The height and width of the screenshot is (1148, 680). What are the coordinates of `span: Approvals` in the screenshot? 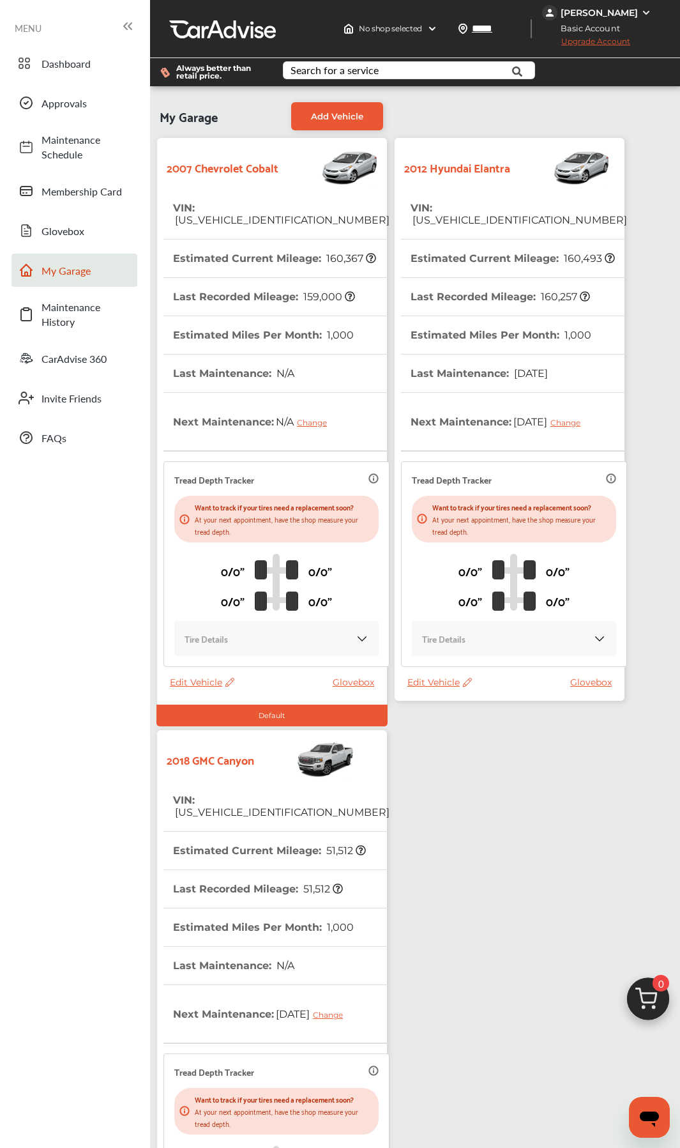 It's located at (86, 103).